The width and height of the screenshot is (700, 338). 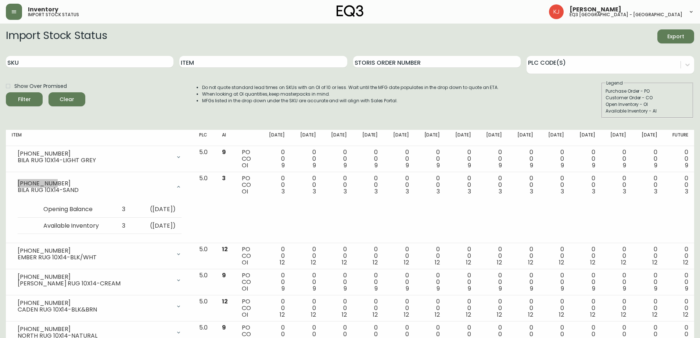 What do you see at coordinates (648, 91) in the screenshot?
I see `div: Purchase Order - PO` at bounding box center [648, 91].